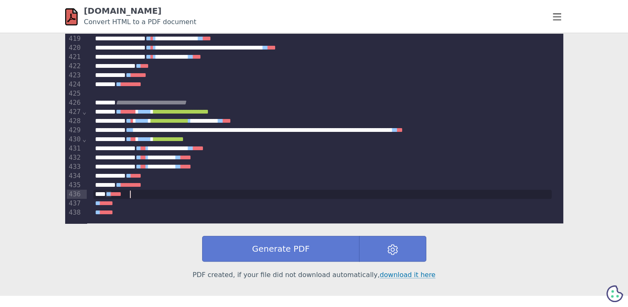 The image size is (628, 307). I want to click on div: 433, so click(74, 167).